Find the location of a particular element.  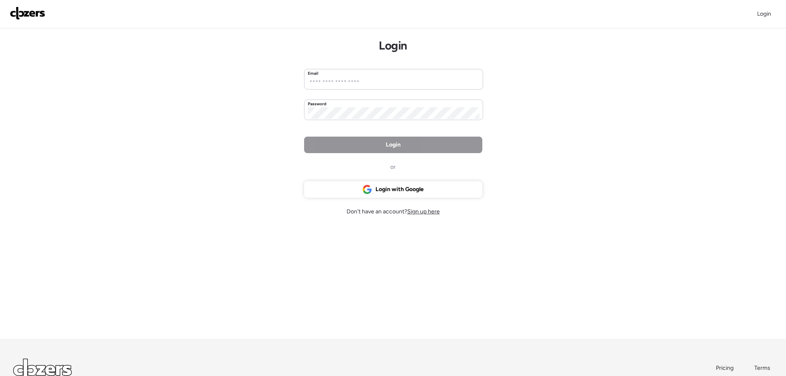

span: Pricing is located at coordinates (725, 368).